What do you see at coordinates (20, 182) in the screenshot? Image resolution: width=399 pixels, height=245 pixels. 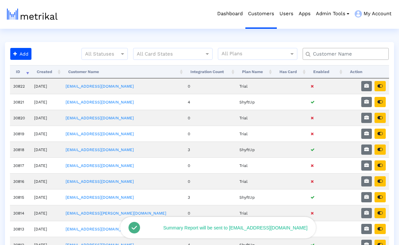 I see `td: 30816` at bounding box center [20, 182].